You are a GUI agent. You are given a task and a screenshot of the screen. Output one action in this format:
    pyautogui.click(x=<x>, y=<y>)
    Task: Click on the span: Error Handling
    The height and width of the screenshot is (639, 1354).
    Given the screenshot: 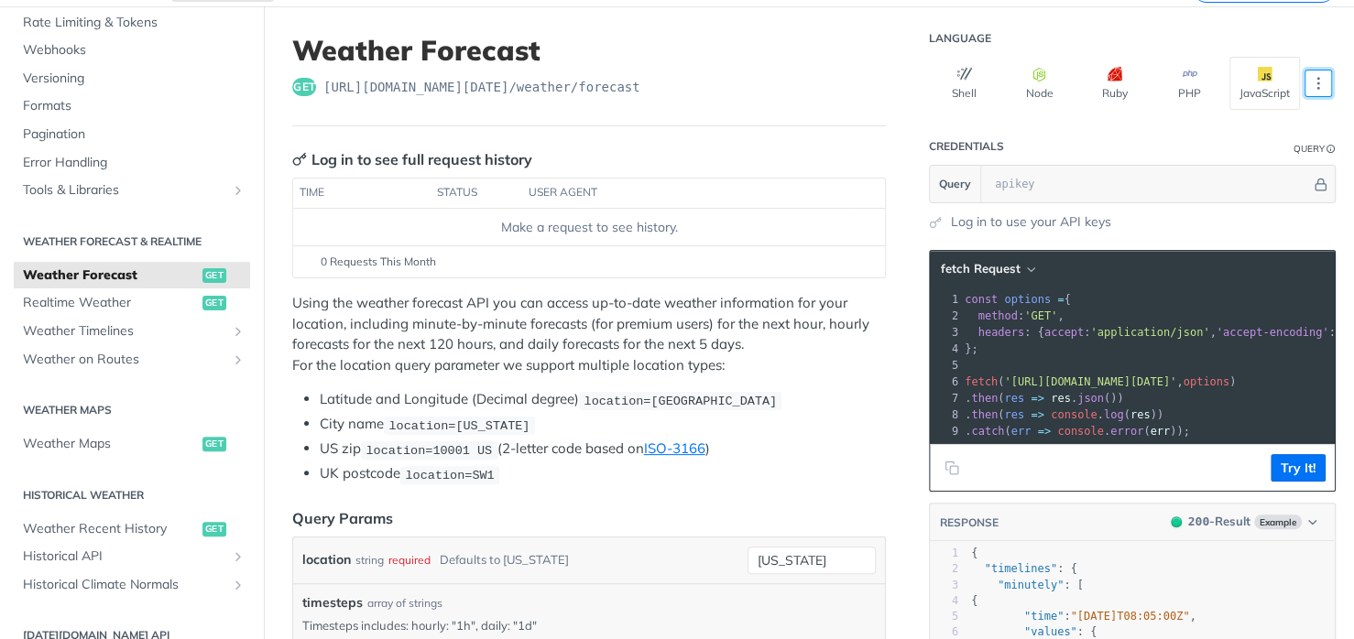 What is the action you would take?
    pyautogui.click(x=134, y=163)
    